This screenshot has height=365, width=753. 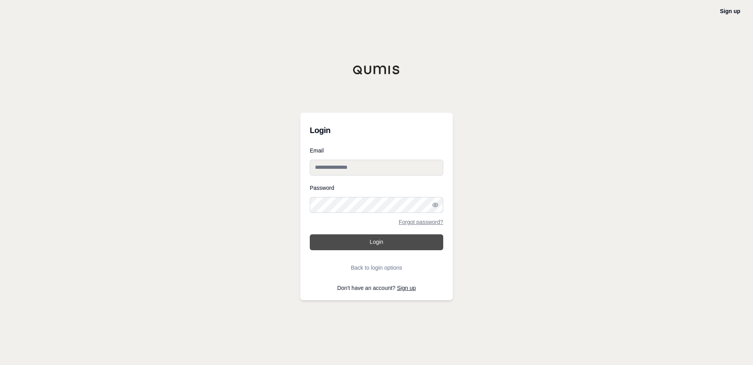 I want to click on a: Forgot password?, so click(x=421, y=222).